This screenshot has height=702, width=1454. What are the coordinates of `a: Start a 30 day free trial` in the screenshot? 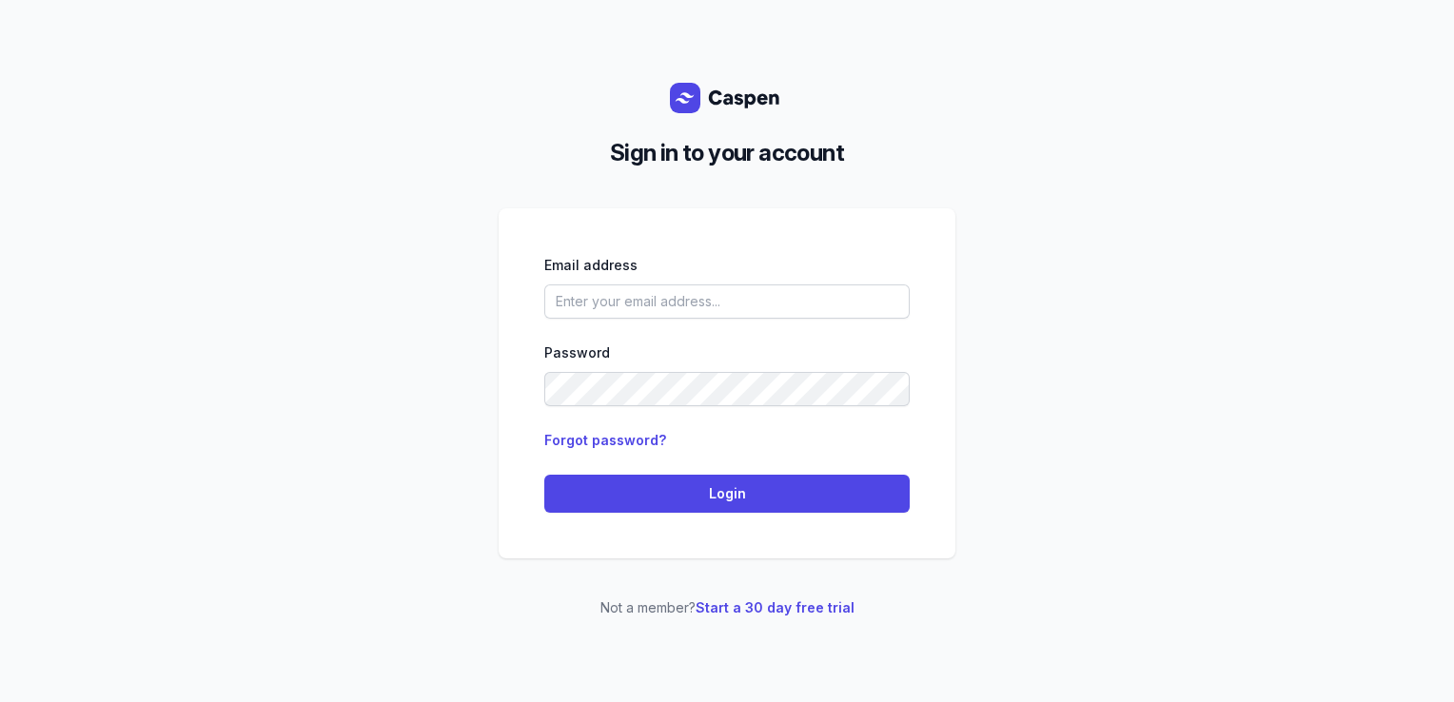 It's located at (774, 607).